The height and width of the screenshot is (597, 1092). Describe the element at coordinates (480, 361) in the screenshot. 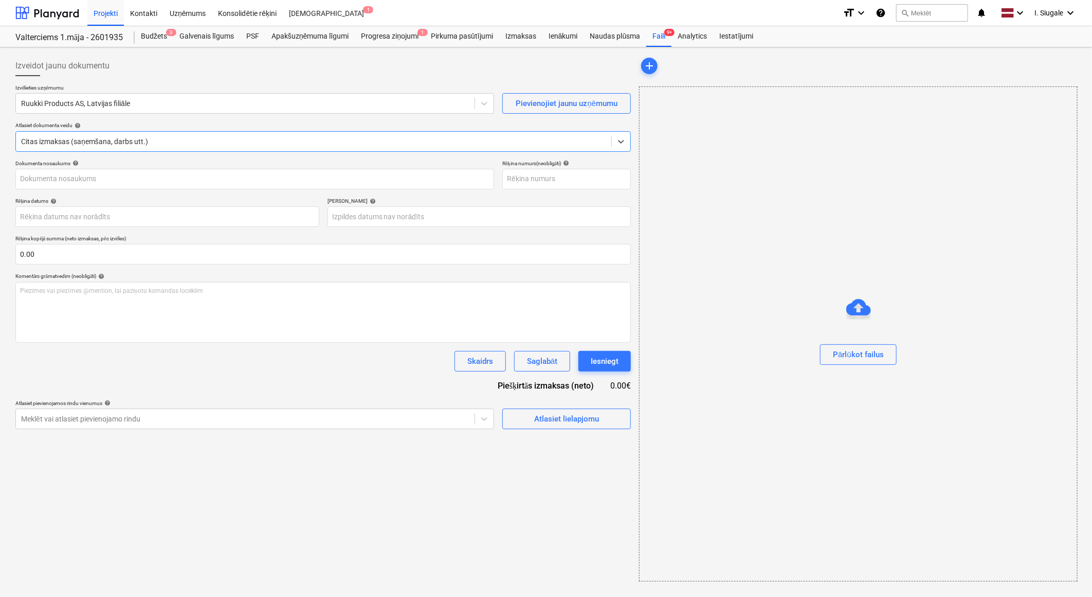

I see `button: Skaidrs` at that location.